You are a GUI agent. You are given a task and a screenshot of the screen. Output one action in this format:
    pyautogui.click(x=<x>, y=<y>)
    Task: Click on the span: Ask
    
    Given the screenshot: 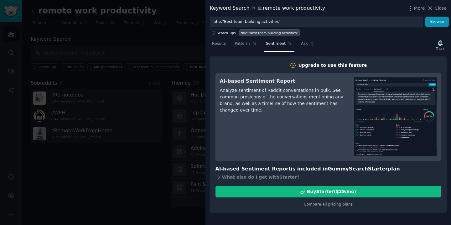 What is the action you would take?
    pyautogui.click(x=305, y=44)
    